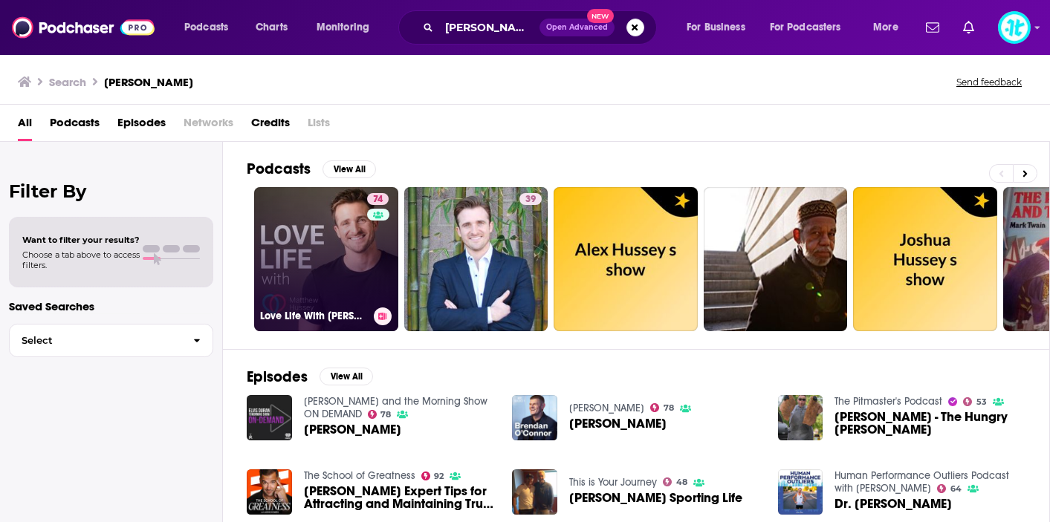 The image size is (1050, 522). Describe the element at coordinates (542, 27) in the screenshot. I see `div: Search podcasts, credits, & more...` at that location.